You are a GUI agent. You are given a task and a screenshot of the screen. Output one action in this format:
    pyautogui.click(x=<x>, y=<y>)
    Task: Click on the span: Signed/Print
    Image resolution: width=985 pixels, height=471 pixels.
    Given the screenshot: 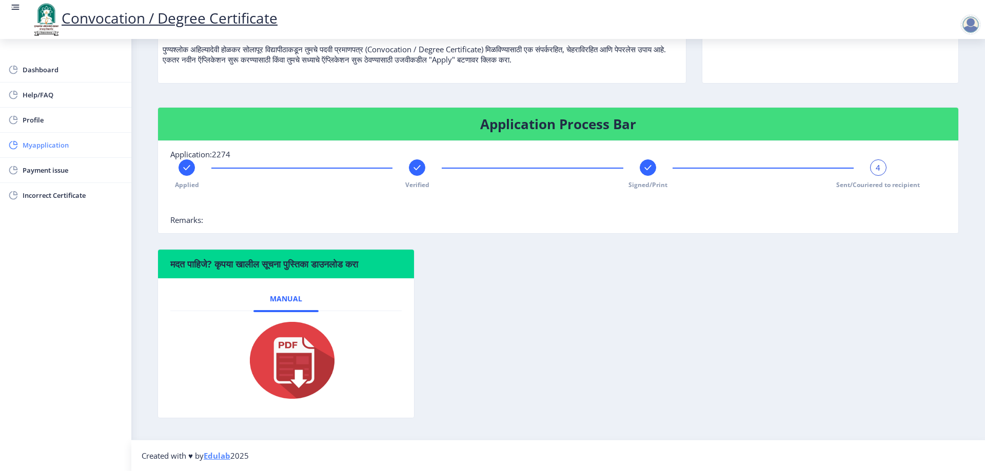 What is the action you would take?
    pyautogui.click(x=648, y=185)
    